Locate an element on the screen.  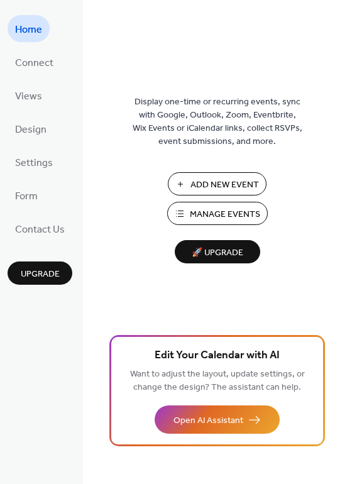
span: Connect is located at coordinates (34, 63).